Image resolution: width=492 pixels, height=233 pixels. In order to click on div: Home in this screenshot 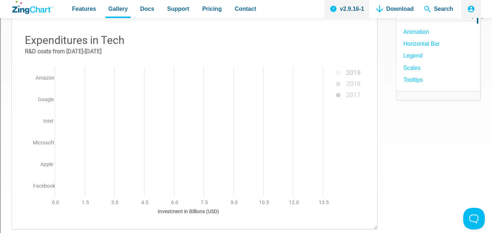, I will do `click(77, 6)`.